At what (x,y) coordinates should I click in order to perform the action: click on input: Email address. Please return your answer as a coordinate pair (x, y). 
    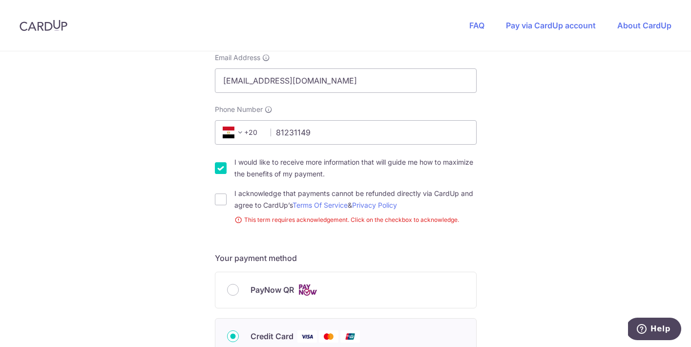
    Looking at the image, I should click on (346, 81).